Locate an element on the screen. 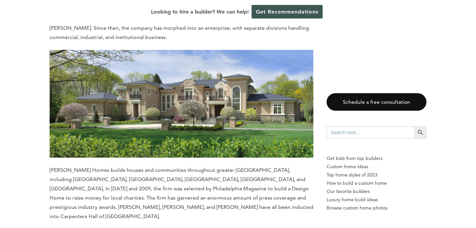 Image resolution: width=476 pixels, height=228 pixels. p: Top home styles of 2023 is located at coordinates (377, 175).